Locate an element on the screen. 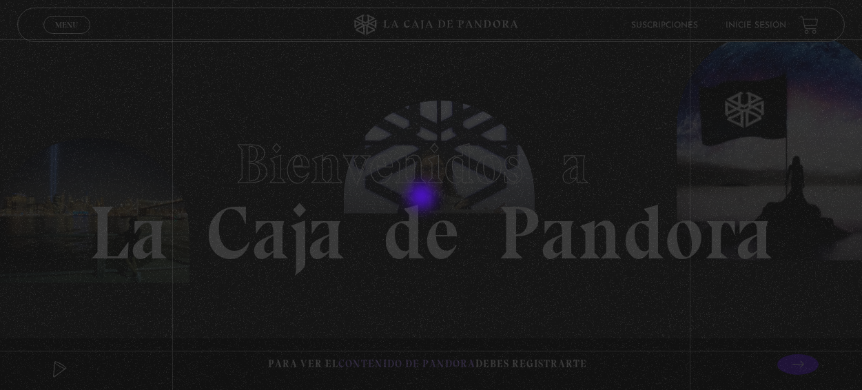 This screenshot has height=390, width=862. span: Bienvenidos a is located at coordinates (431, 164).